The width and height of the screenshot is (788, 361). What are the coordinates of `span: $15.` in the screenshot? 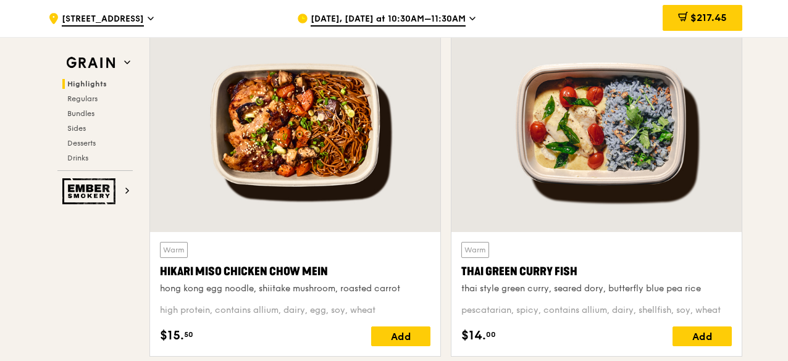 It's located at (172, 336).